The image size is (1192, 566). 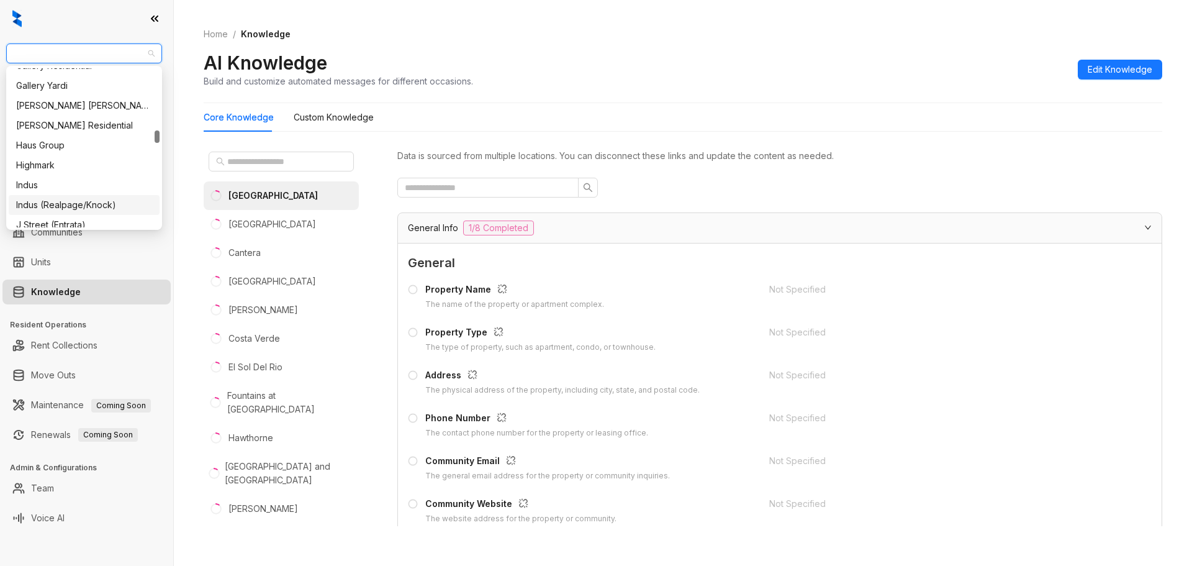 What do you see at coordinates (86, 405) in the screenshot?
I see `li: Maintenance` at bounding box center [86, 405].